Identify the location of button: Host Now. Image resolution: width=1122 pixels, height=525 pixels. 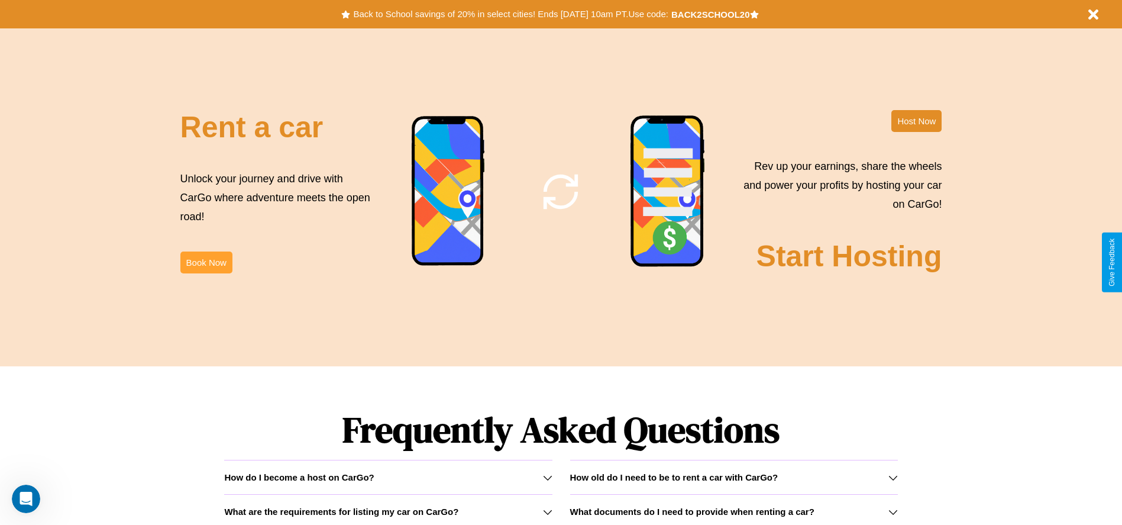
(916, 121).